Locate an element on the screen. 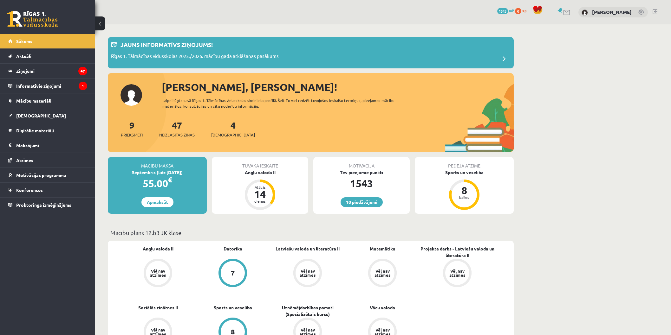  legend: Ziņojumi is located at coordinates (52, 71).